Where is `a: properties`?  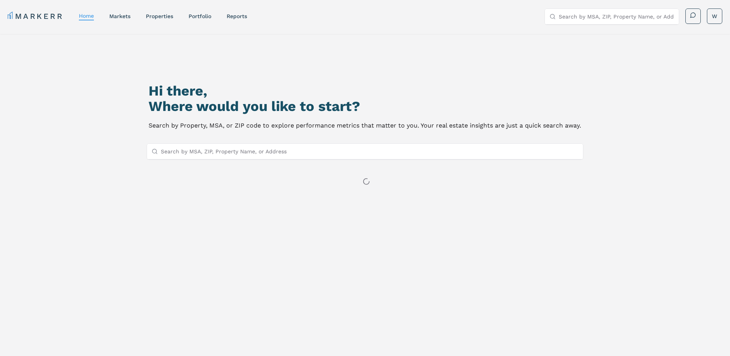
a: properties is located at coordinates (159, 16).